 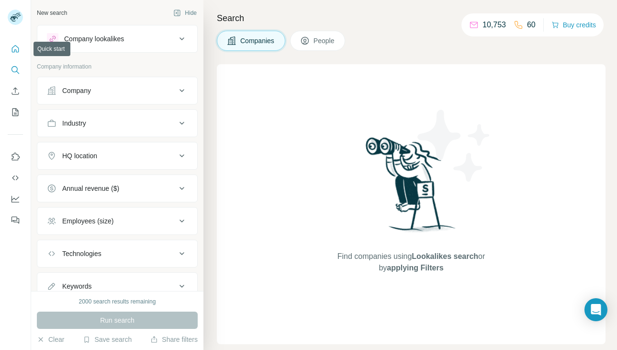 I want to click on div: New search, so click(x=52, y=13).